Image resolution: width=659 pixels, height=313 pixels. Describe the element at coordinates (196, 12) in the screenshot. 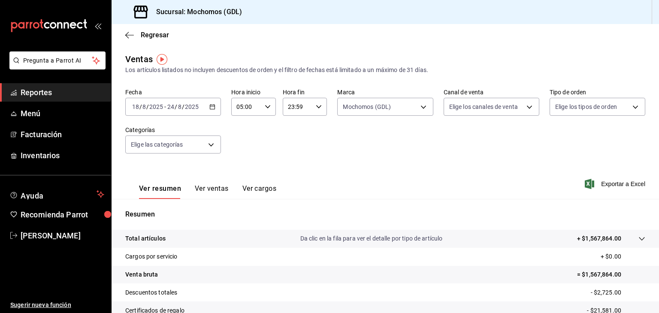

I see `h3: Sucursal: Mochomos (GDL)` at that location.